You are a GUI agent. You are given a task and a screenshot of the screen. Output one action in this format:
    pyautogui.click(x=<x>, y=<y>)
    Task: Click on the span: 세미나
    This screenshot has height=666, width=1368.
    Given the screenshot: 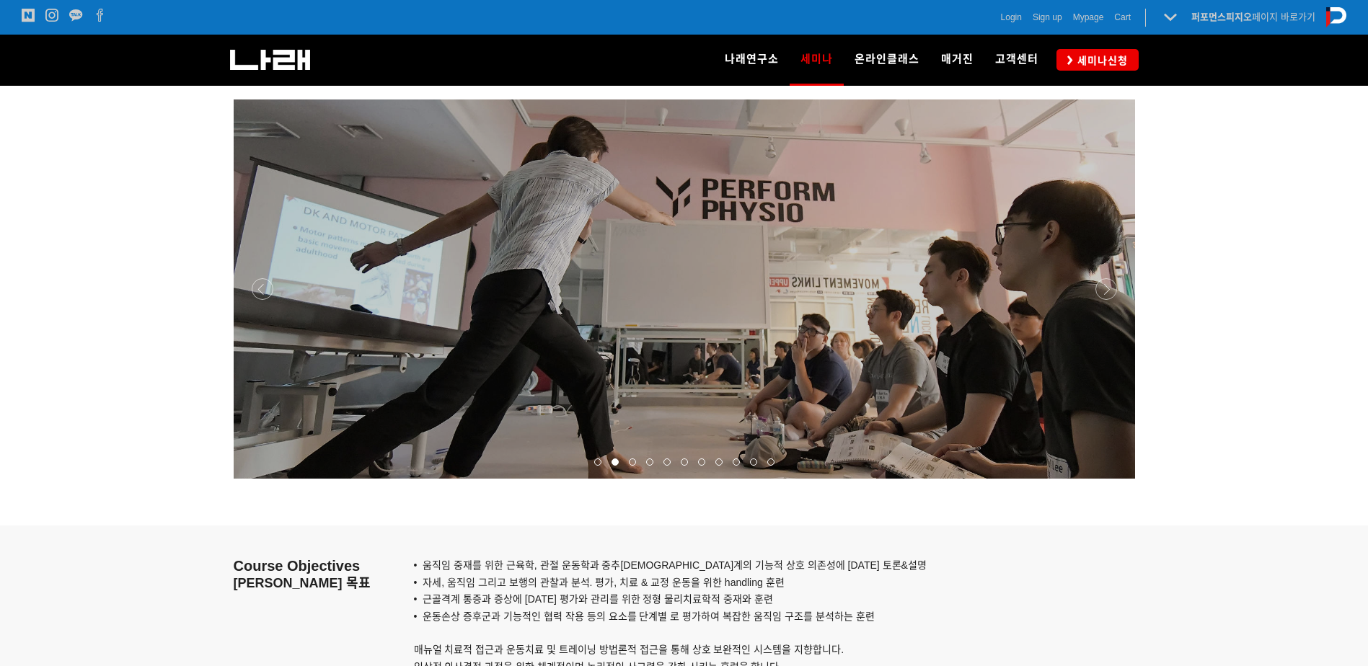 What is the action you would take?
    pyautogui.click(x=816, y=59)
    